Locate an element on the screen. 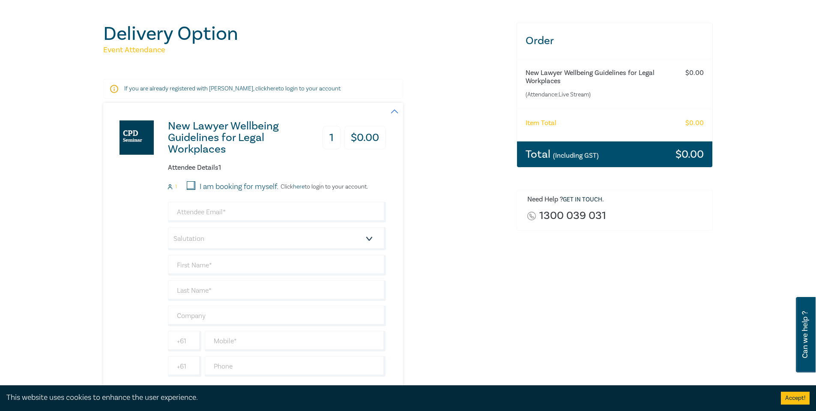 This screenshot has height=411, width=816. h1: Delivery Option is located at coordinates (304, 34).